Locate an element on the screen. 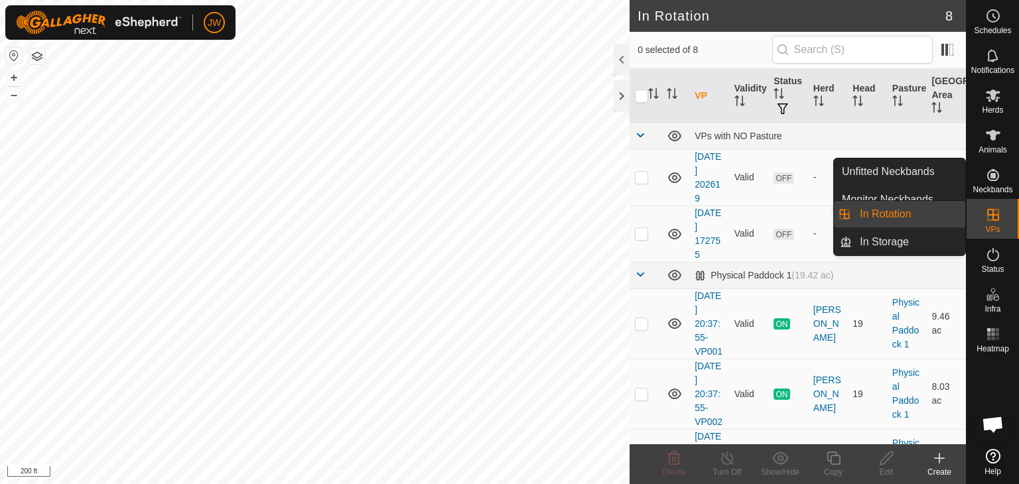  span: Schedules is located at coordinates (993, 31).